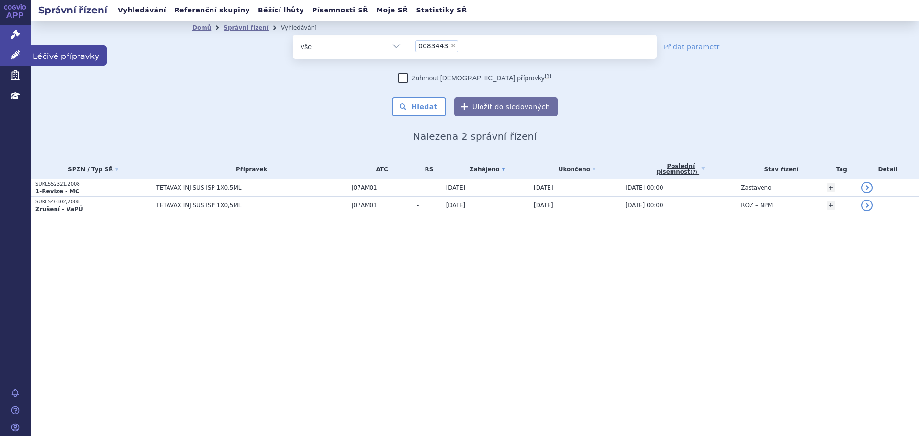  Describe the element at coordinates (475, 136) in the screenshot. I see `span: Nalezena 2 správní řízení` at that location.